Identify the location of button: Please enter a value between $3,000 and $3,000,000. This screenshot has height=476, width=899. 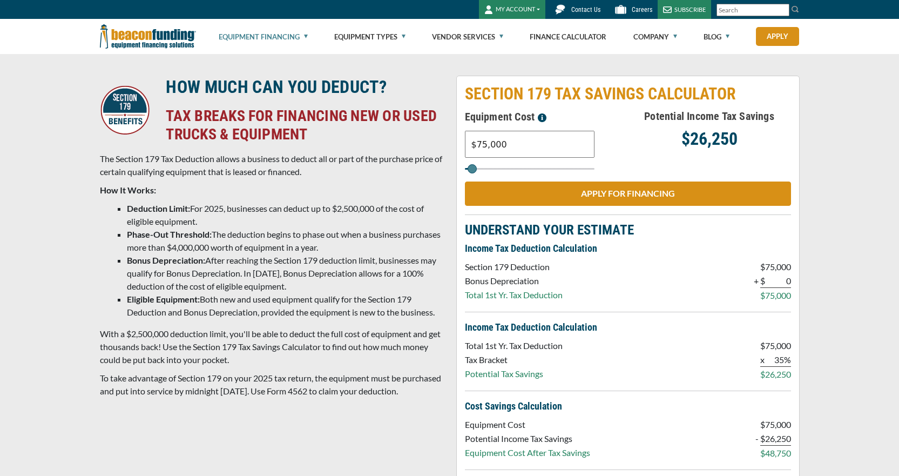
(542, 117).